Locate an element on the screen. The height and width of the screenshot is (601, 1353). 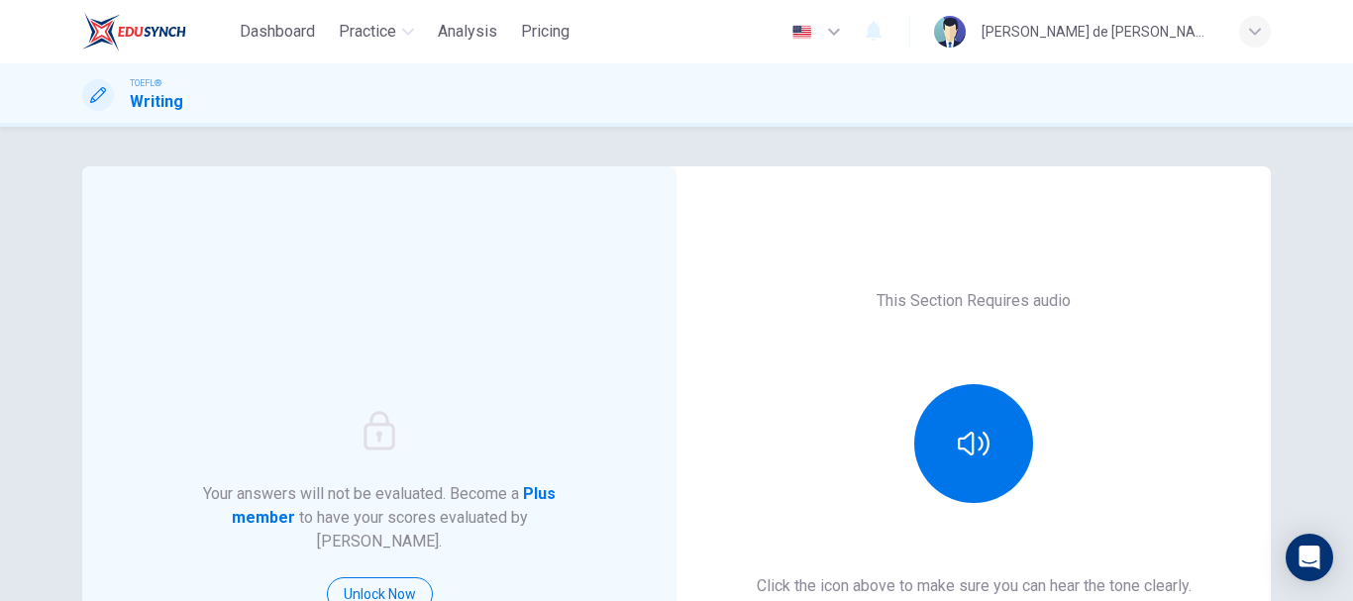
h1: Writing is located at coordinates (157, 102).